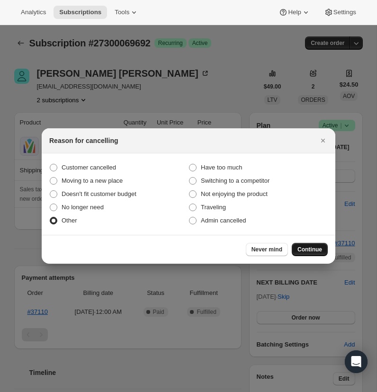 Image resolution: width=377 pixels, height=392 pixels. Describe the element at coordinates (80, 12) in the screenshot. I see `span: Subscriptions` at that location.